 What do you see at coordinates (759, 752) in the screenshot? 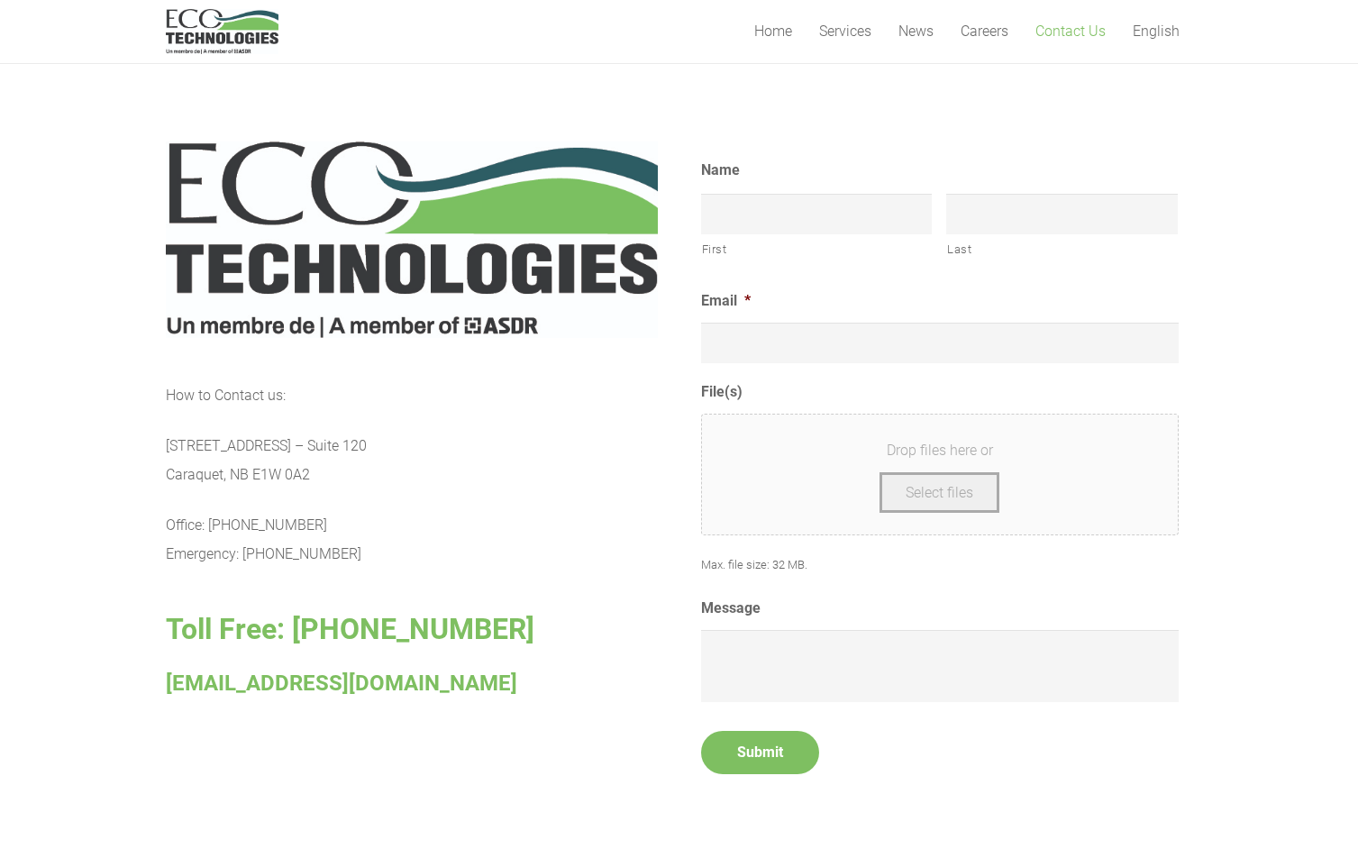
I see `input: Submit` at bounding box center [759, 752].